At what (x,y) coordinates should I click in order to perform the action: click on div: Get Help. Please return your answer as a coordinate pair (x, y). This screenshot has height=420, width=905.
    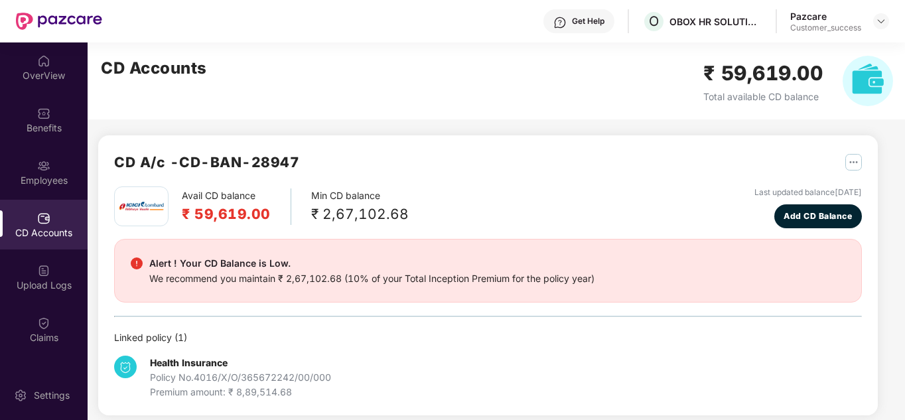
    Looking at the image, I should click on (588, 21).